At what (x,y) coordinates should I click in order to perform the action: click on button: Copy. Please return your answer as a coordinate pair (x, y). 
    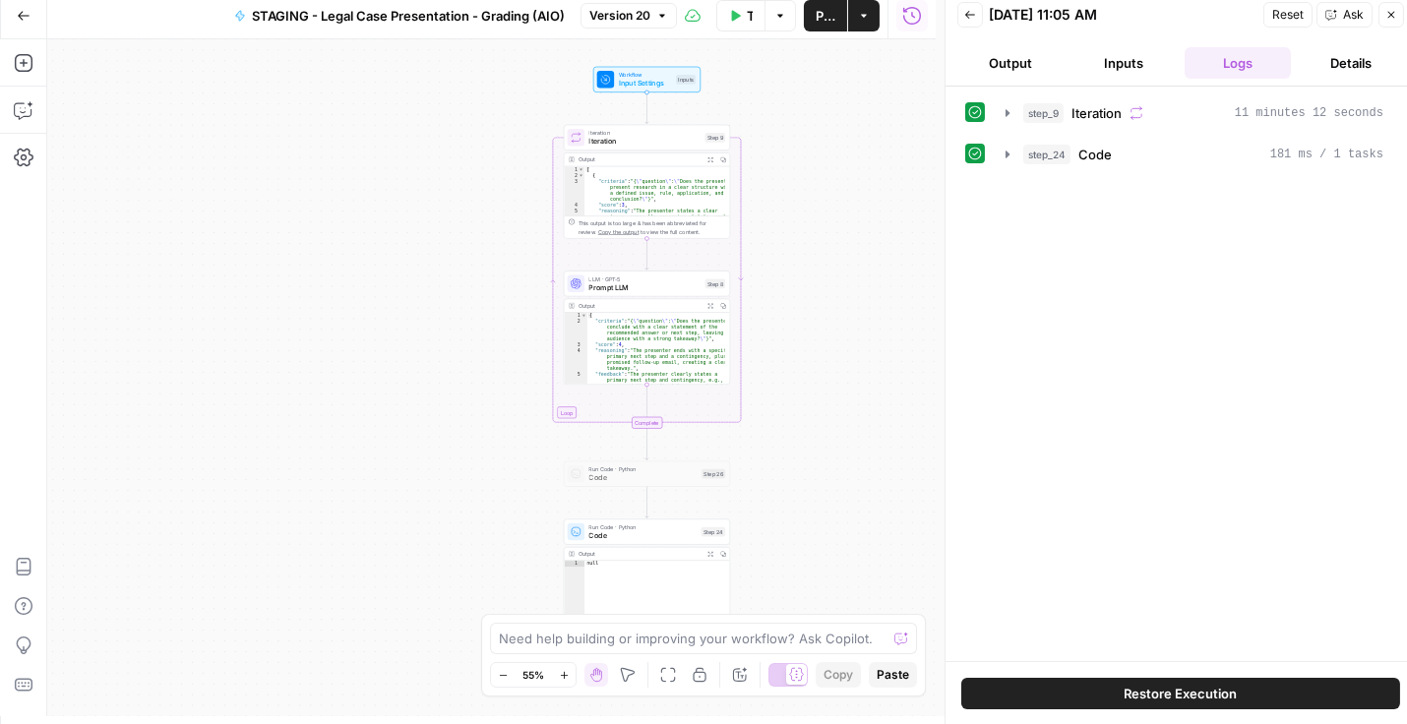
    Looking at the image, I should click on (838, 675).